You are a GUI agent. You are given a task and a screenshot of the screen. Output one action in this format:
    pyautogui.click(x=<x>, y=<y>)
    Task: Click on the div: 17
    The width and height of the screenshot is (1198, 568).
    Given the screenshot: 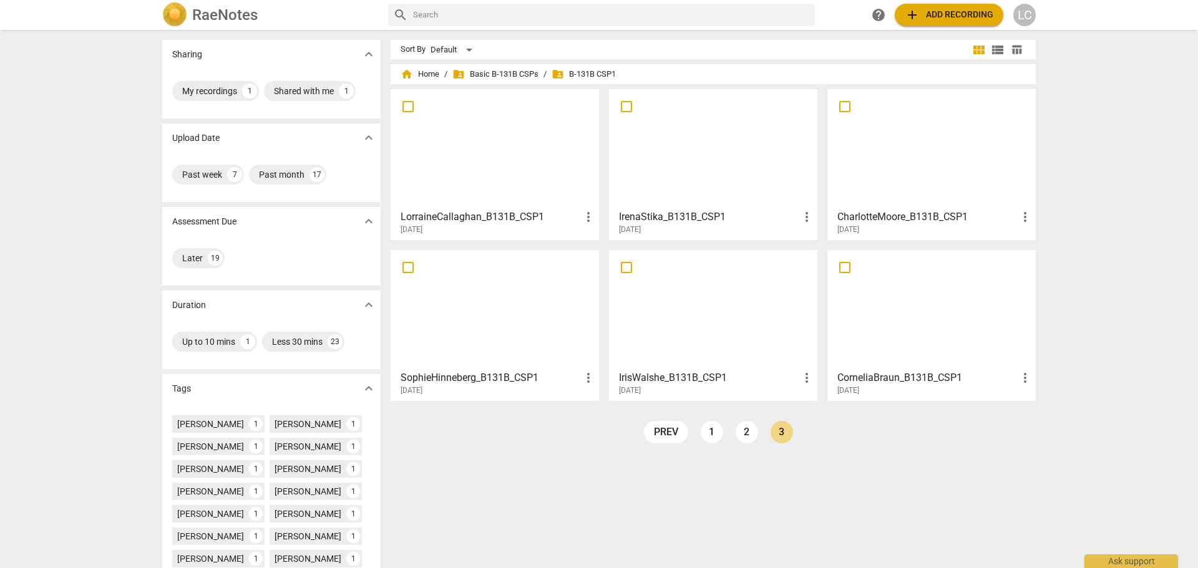 What is the action you would take?
    pyautogui.click(x=317, y=175)
    